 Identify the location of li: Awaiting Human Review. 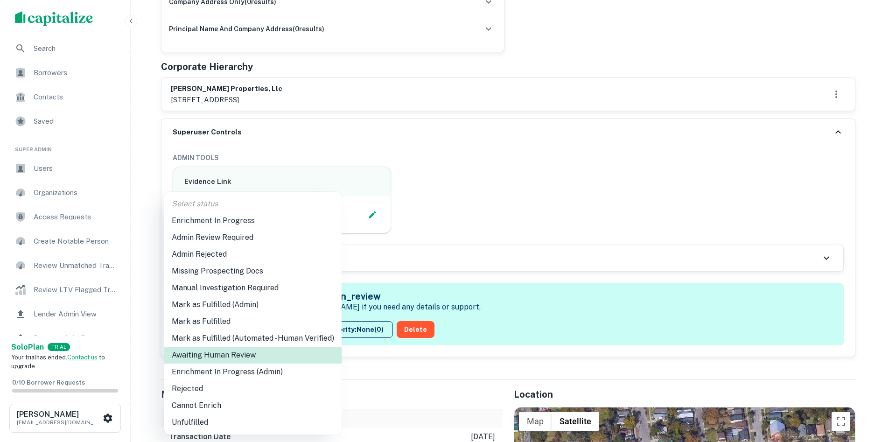
(253, 355).